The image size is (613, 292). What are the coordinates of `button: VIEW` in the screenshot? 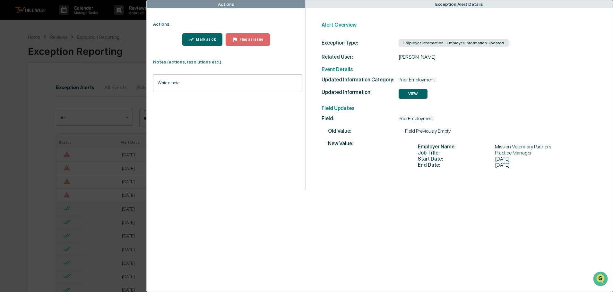 It's located at (413, 94).